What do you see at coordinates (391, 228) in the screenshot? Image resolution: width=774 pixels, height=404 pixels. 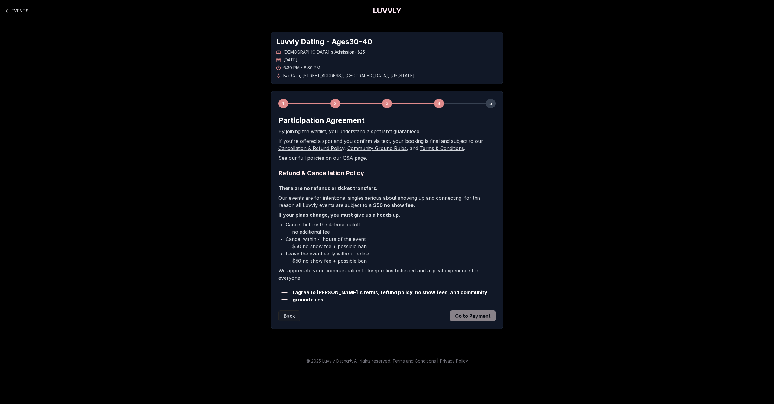 I see `li: Cancel before the 4-hour cutoff → no additional fee` at bounding box center [391, 228].